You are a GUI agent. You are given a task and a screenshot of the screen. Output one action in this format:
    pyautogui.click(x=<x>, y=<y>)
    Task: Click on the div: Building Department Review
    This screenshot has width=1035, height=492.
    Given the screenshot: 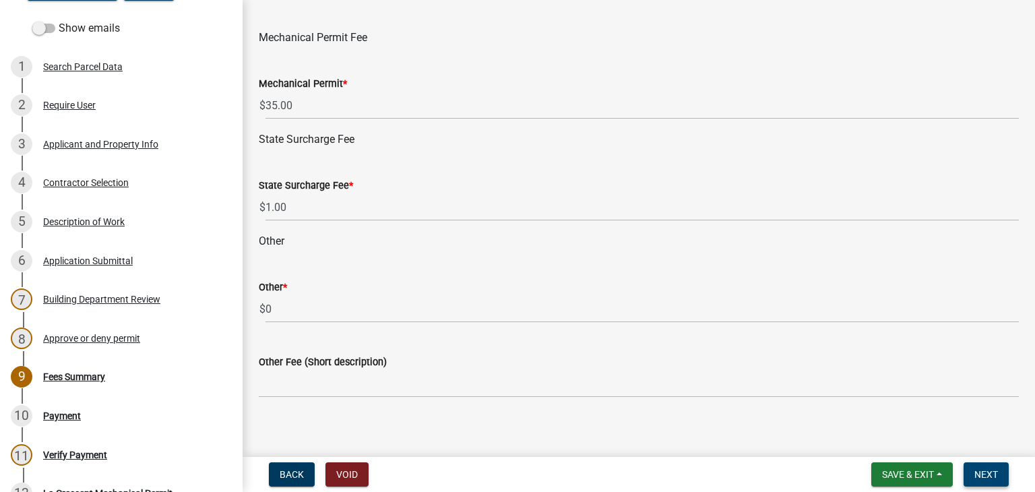 What is the action you would take?
    pyautogui.click(x=102, y=299)
    